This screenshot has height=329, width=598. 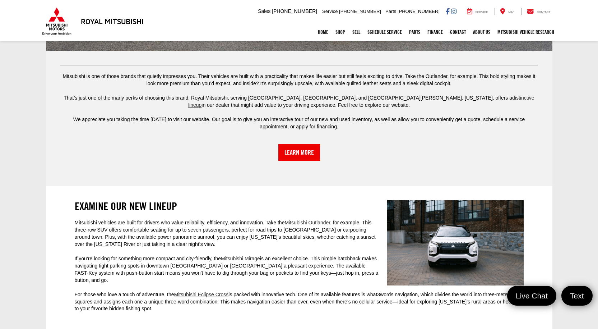 I want to click on span: Parts, so click(x=391, y=11).